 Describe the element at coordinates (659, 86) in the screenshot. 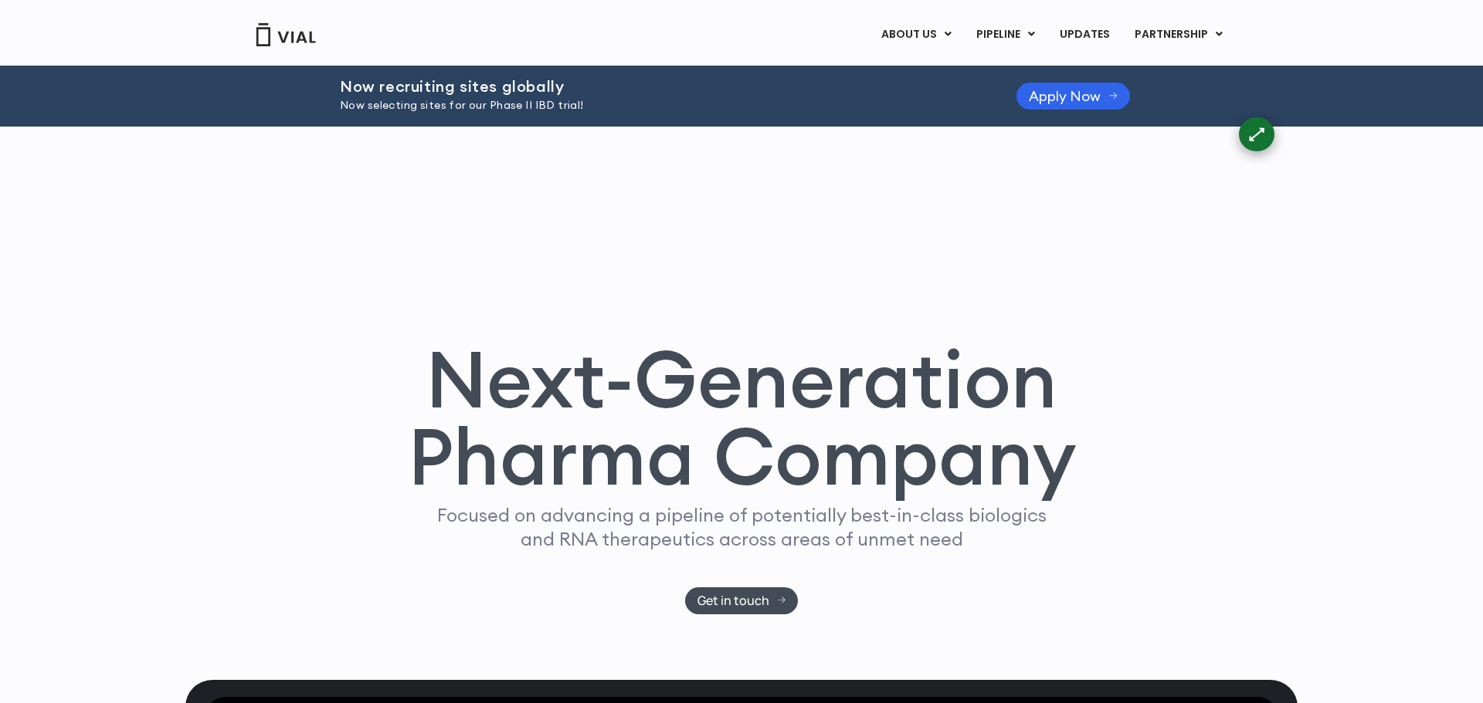

I see `h2: Now recruiting sites globally` at that location.